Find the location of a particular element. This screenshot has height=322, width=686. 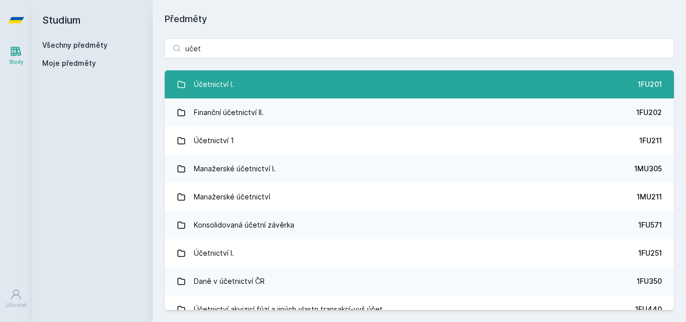

a: Všechny předměty is located at coordinates (75, 45).